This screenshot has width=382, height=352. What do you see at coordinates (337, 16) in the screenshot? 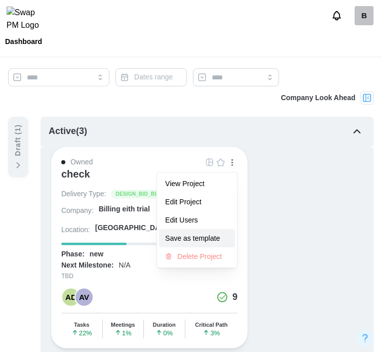
I see `button: Notifications` at bounding box center [337, 16].